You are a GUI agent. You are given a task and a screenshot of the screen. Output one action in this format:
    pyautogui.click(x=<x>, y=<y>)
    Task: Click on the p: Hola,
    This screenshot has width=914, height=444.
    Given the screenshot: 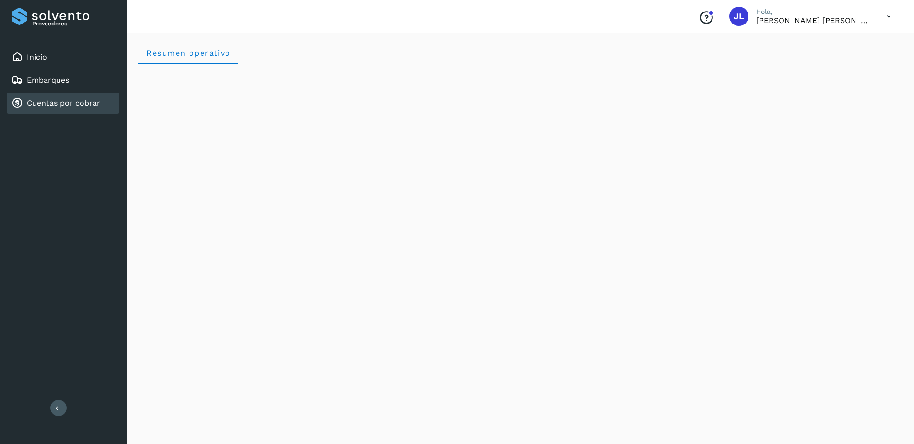 What is the action you would take?
    pyautogui.click(x=814, y=12)
    